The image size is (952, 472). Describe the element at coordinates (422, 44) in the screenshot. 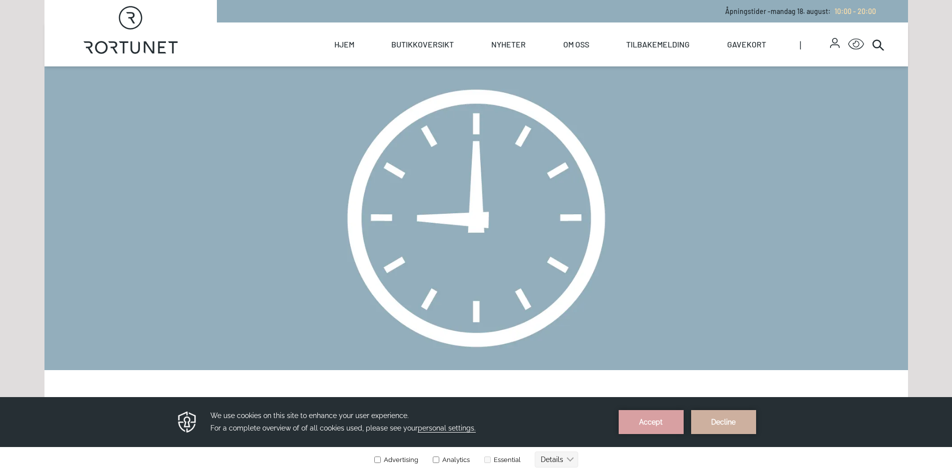

I see `a: Butikkoversikt` at that location.